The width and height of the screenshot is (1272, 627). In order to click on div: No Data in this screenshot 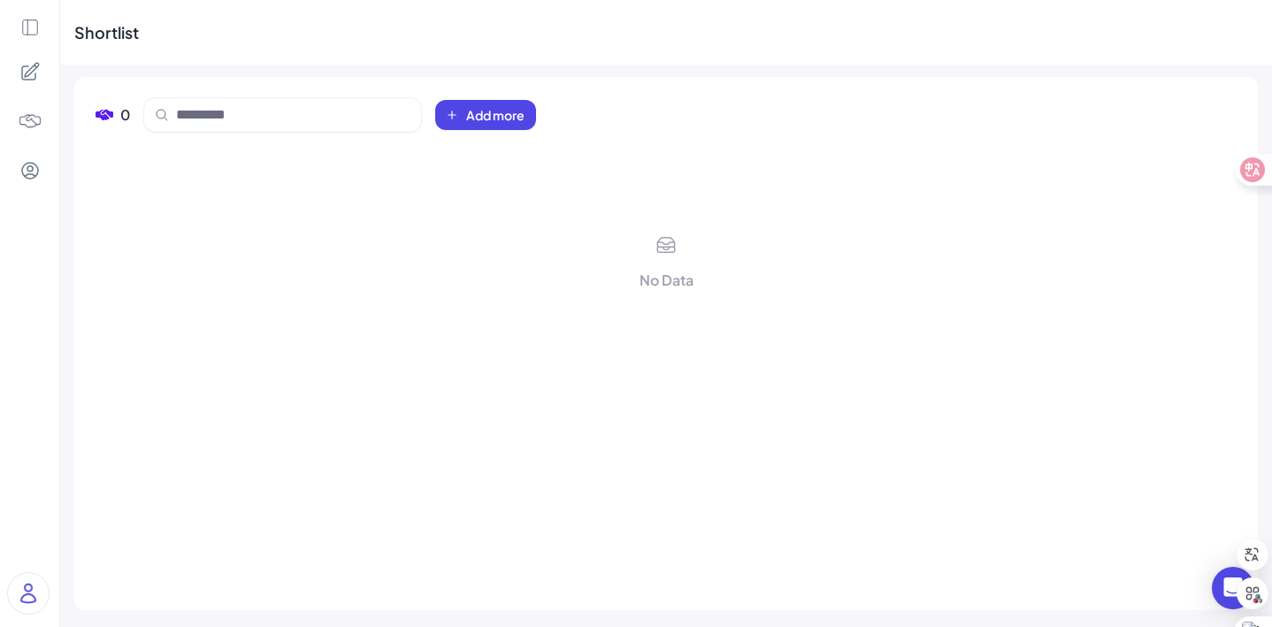, I will do `click(666, 280)`.